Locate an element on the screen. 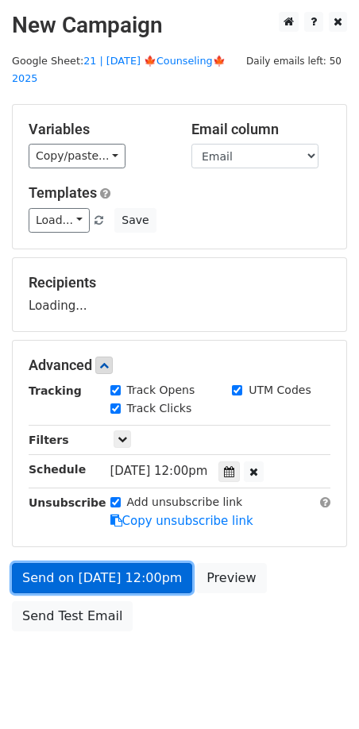 Image resolution: width=359 pixels, height=729 pixels. h5: Advanced is located at coordinates (179, 365).